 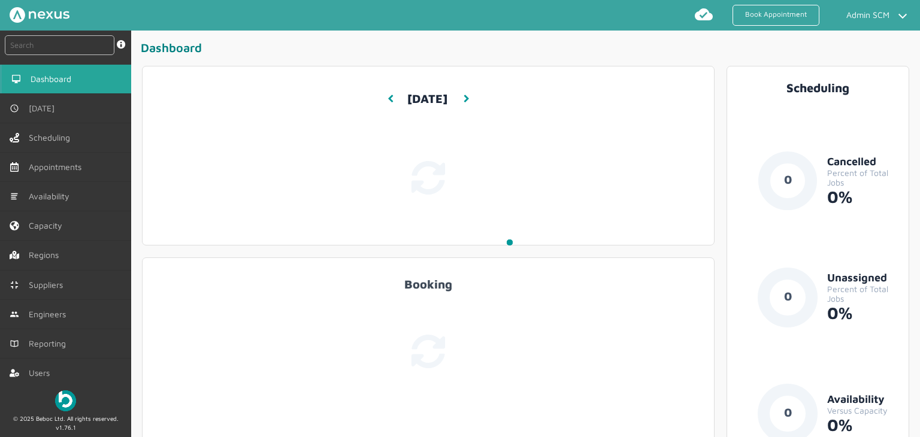 What do you see at coordinates (14, 255) in the screenshot?
I see `img: regions.left-menu.svg` at bounding box center [14, 255].